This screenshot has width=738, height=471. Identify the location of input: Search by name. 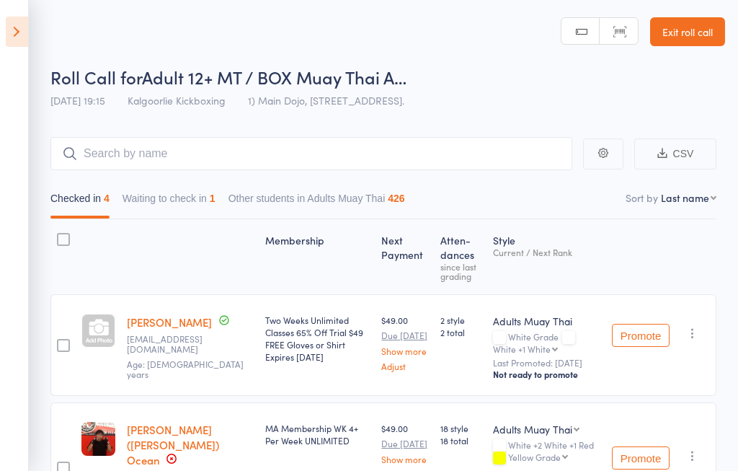
(312, 154).